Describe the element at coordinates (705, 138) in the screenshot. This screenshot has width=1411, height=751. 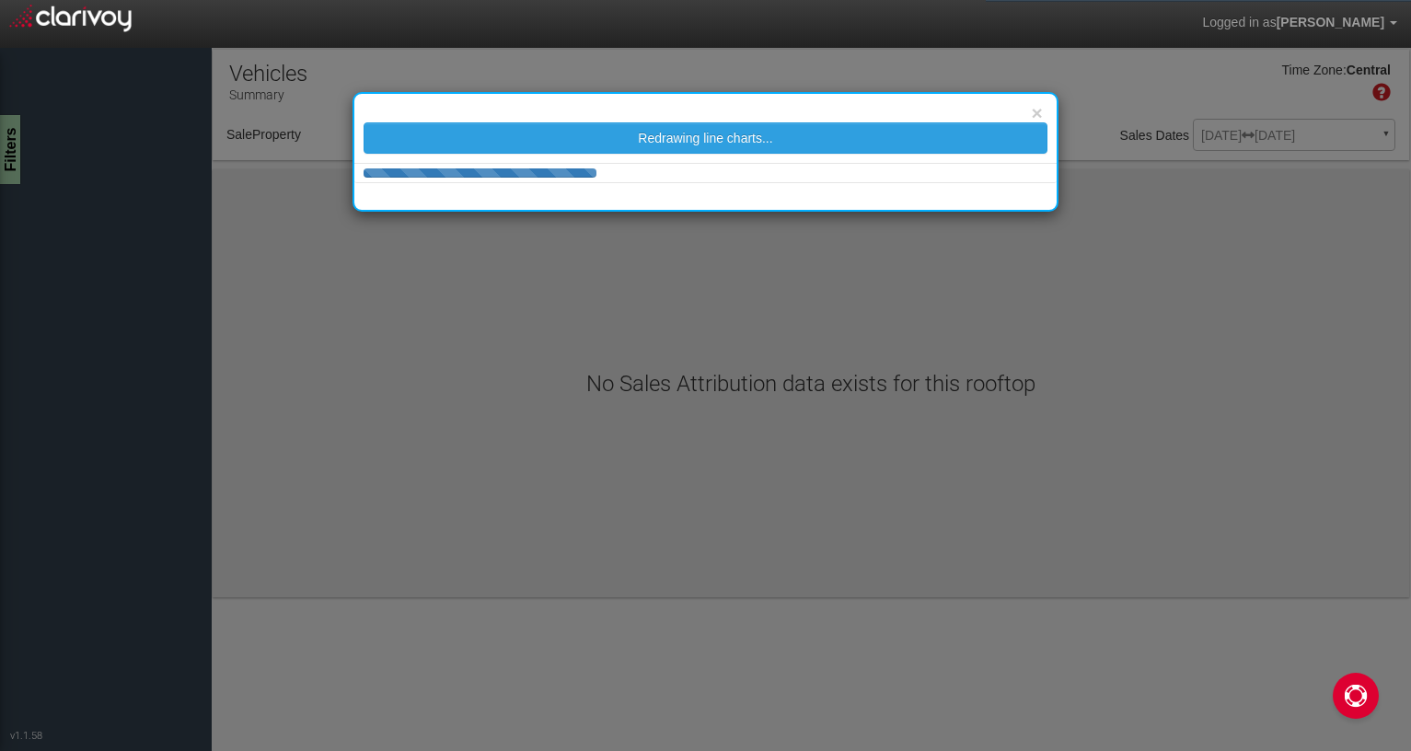
I see `button: Redrawing line charts...` at that location.